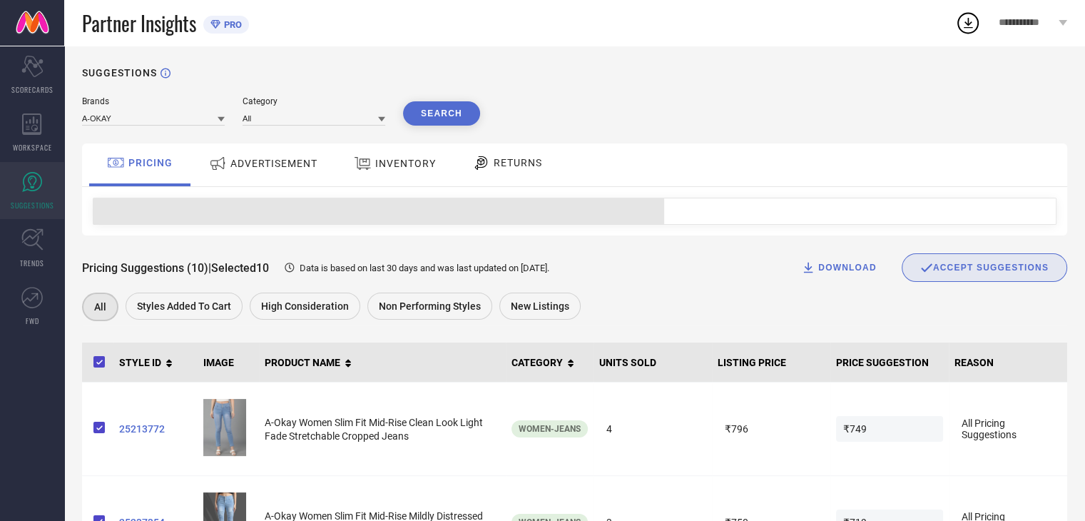 This screenshot has height=521, width=1085. I want to click on div: ACCEPT SUGGESTIONS, so click(985, 268).